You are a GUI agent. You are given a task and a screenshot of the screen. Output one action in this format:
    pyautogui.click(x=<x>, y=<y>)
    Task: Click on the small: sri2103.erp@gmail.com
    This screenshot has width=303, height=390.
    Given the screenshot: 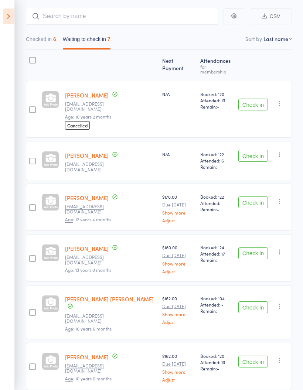 What is the action you would take?
    pyautogui.click(x=89, y=318)
    